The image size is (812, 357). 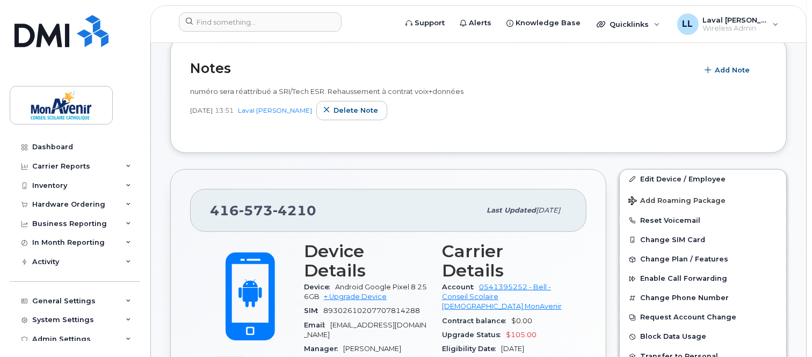 What do you see at coordinates (480, 23) in the screenshot?
I see `span: Alerts` at bounding box center [480, 23].